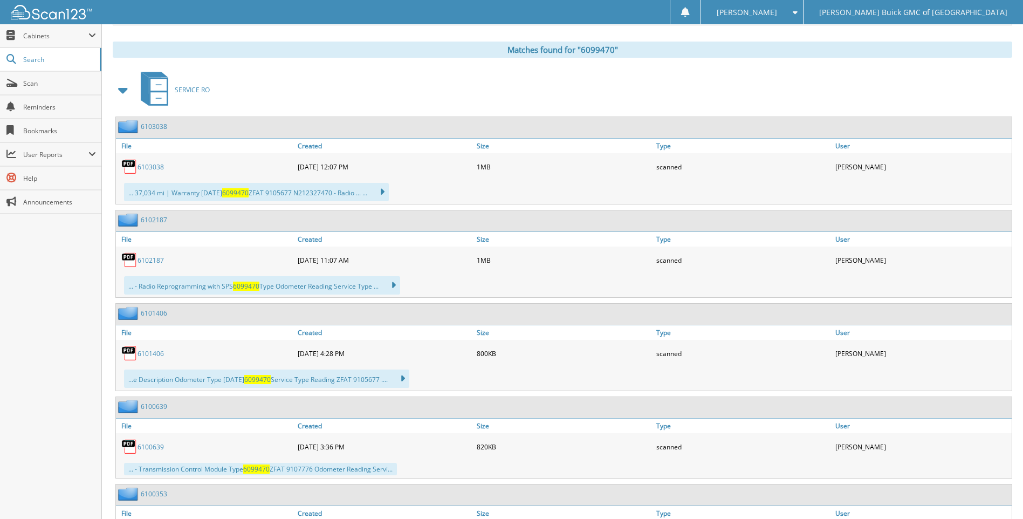 The image size is (1023, 519). What do you see at coordinates (154, 493) in the screenshot?
I see `a: 6100353` at bounding box center [154, 493].